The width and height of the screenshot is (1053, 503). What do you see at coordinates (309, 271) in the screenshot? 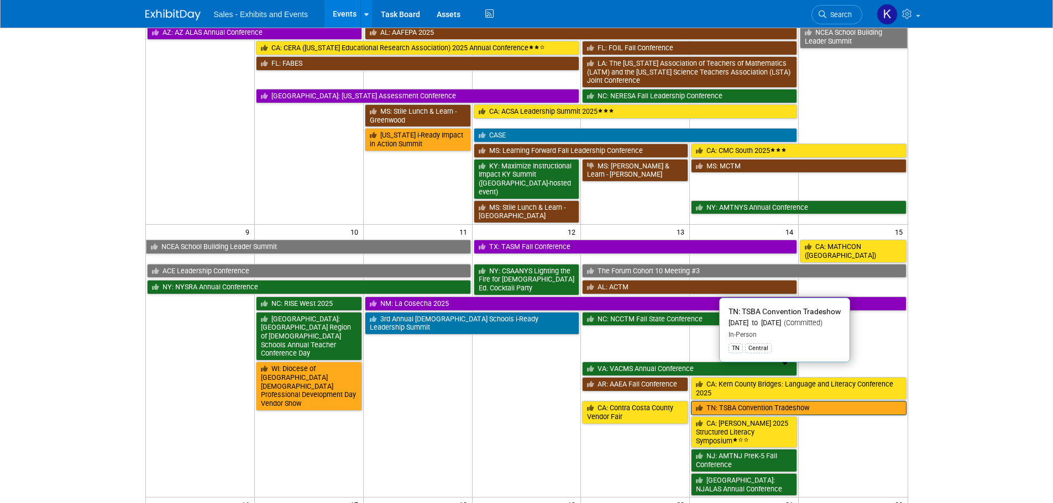
I see `a: ACE Leadership Conference` at bounding box center [309, 271].